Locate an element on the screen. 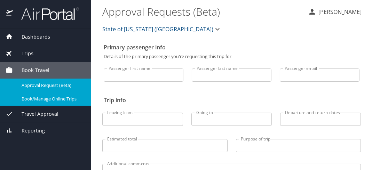 This screenshot has width=372, height=170. span: Book/Manage Online Trips is located at coordinates (52, 99).